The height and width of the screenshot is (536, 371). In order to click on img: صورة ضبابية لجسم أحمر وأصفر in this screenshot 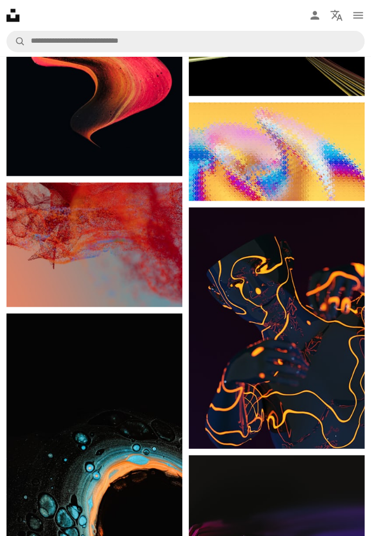, I will do `click(94, 244)`.